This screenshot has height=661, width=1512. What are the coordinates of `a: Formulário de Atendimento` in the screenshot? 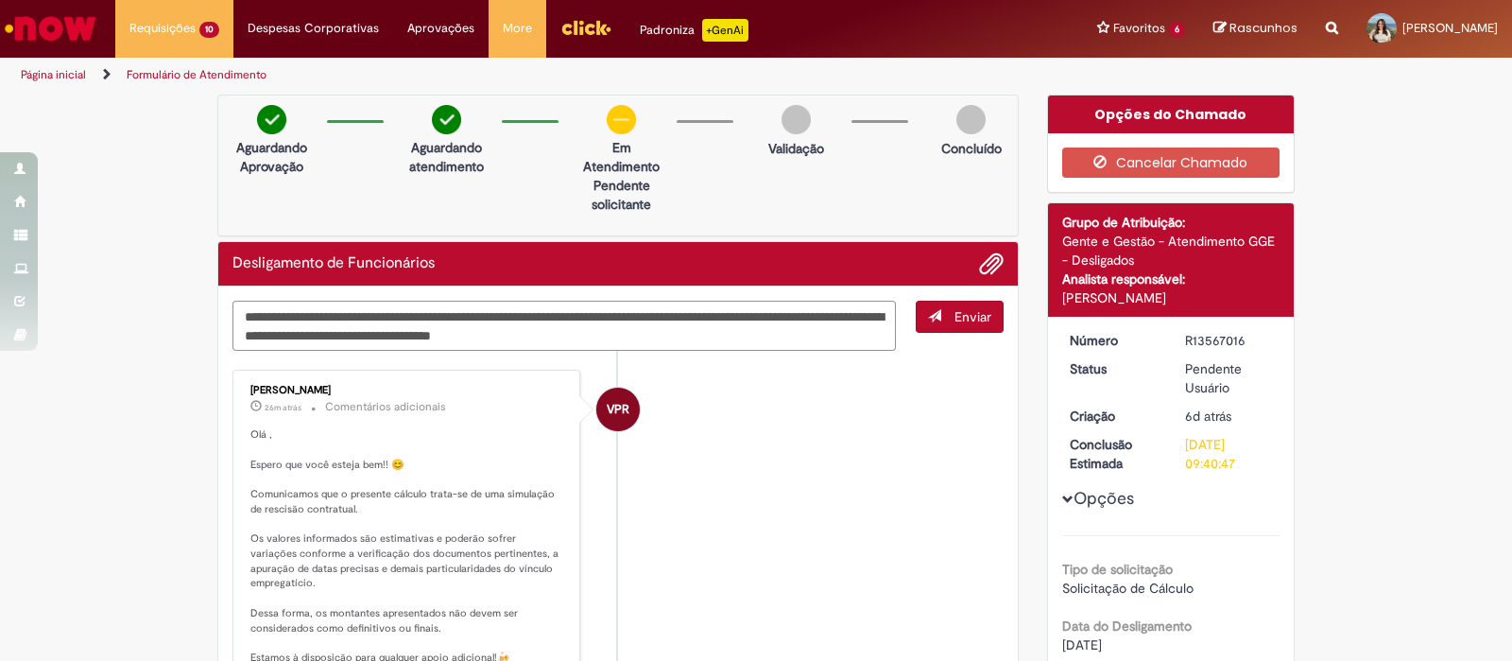 It's located at (197, 75).